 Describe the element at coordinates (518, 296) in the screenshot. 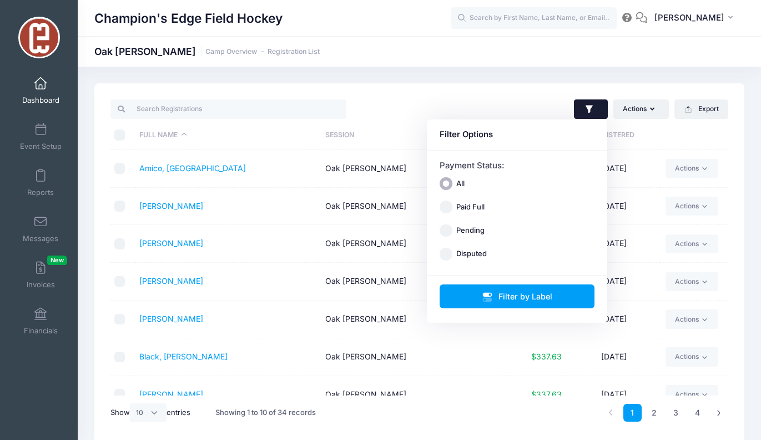

I see `button: Filter by Label` at that location.